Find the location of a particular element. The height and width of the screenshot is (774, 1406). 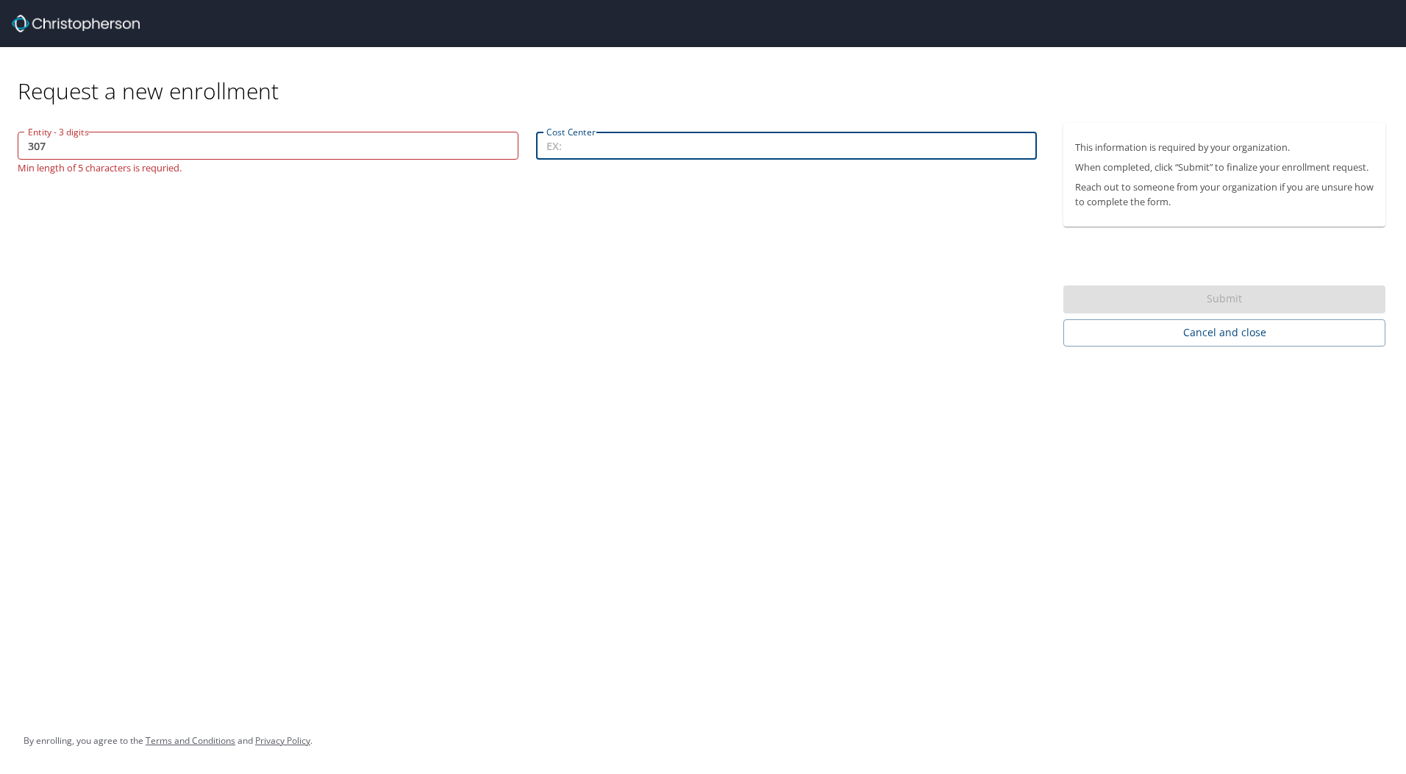

div: By enrolling, you agree to the and . is located at coordinates (168, 741).